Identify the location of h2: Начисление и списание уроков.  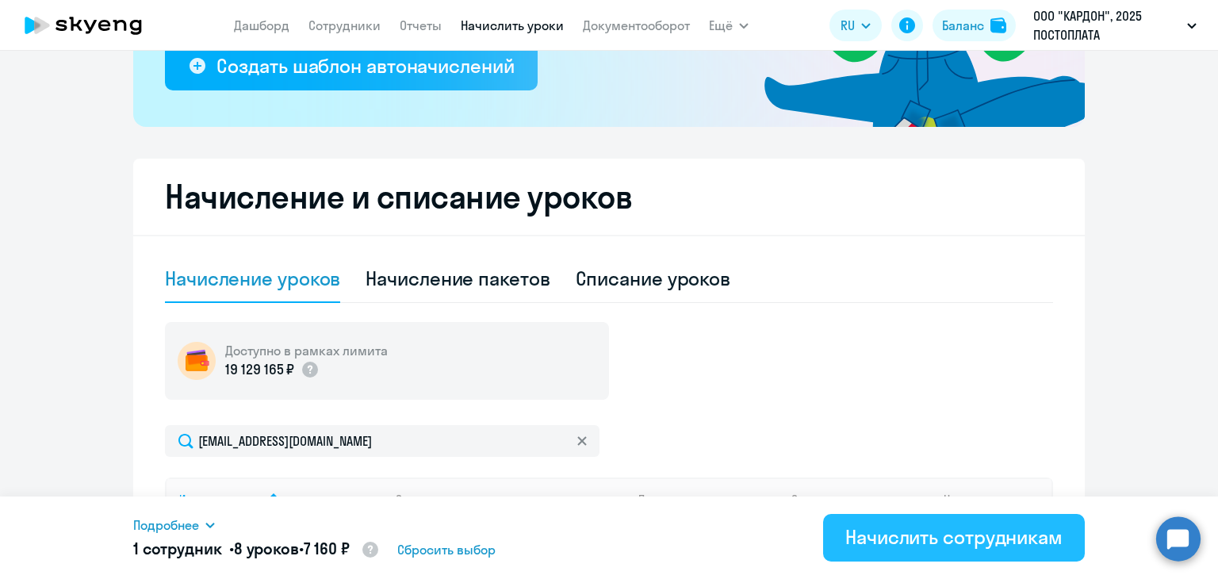
(609, 197).